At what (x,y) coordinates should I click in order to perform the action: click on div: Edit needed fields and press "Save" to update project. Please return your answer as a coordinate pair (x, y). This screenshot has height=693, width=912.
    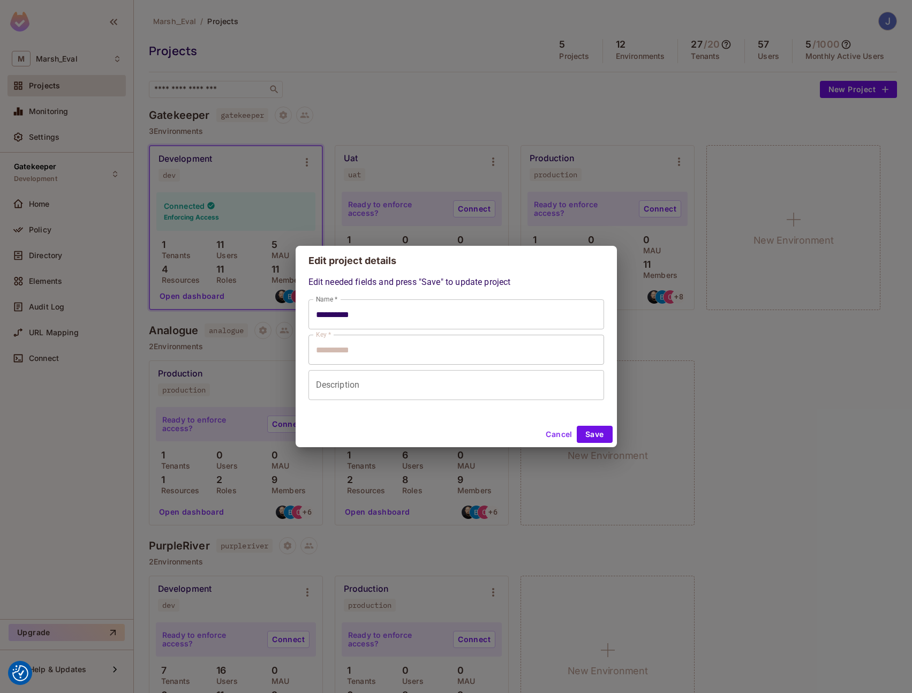
    Looking at the image, I should click on (456, 338).